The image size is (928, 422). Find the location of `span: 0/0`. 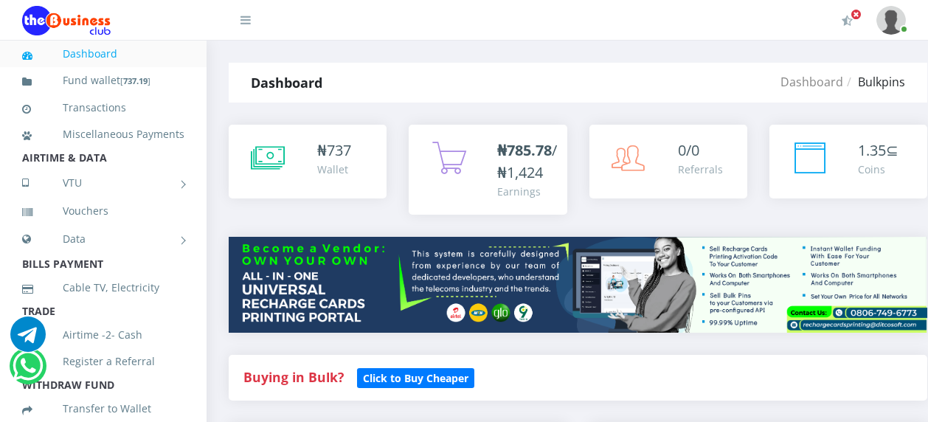

span: 0/0 is located at coordinates (689, 150).